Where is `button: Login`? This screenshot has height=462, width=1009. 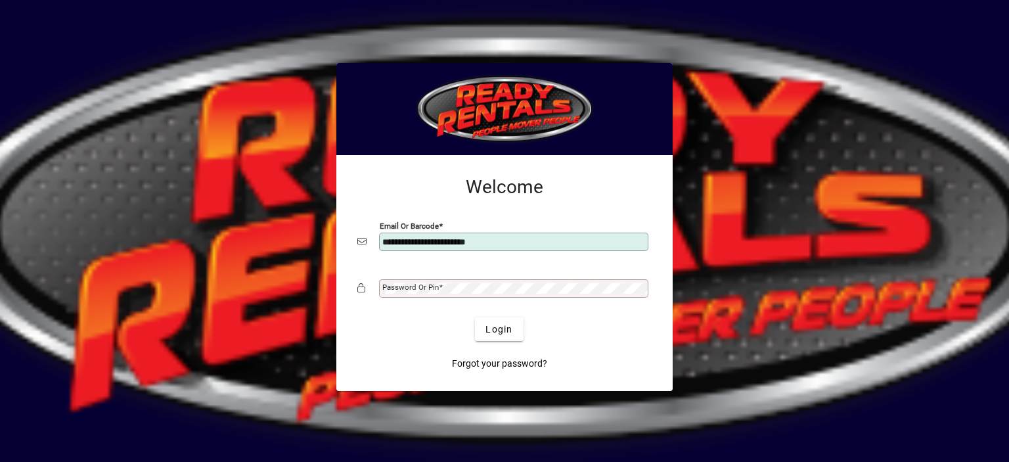 button: Login is located at coordinates (499, 329).